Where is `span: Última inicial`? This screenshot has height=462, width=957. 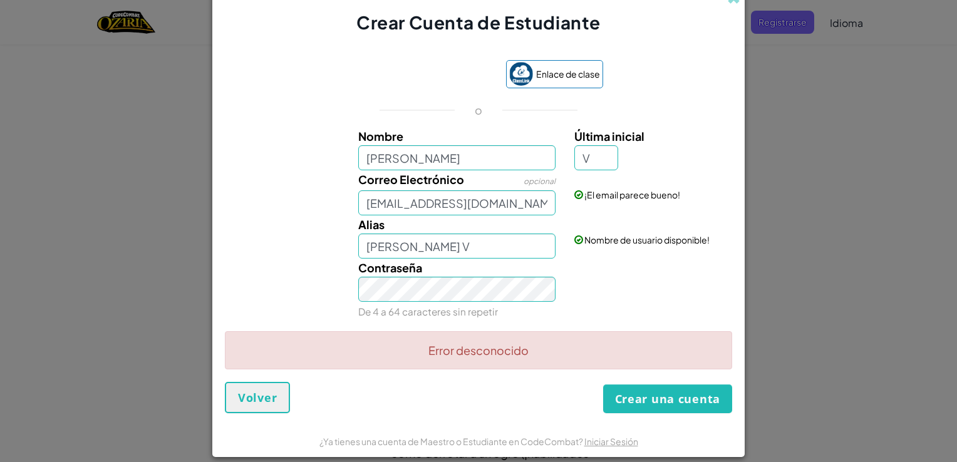 span: Última inicial is located at coordinates (609, 136).